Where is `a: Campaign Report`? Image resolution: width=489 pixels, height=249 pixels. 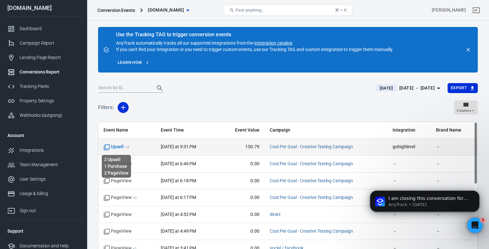 a: Campaign Report is located at coordinates (43, 43).